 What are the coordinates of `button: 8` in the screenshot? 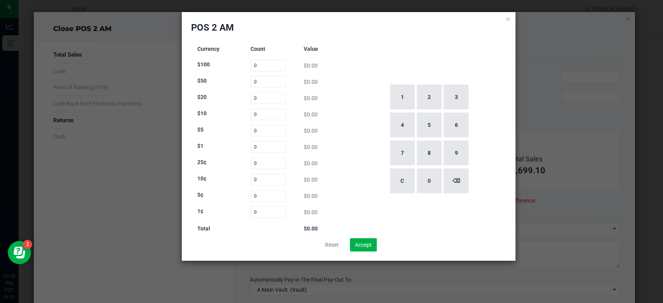 It's located at (429, 153).